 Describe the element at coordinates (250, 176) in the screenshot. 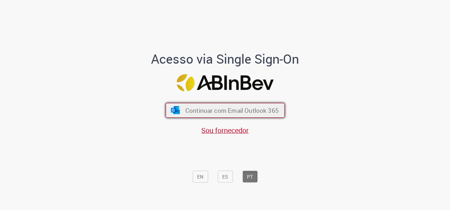

I see `button: PT` at that location.